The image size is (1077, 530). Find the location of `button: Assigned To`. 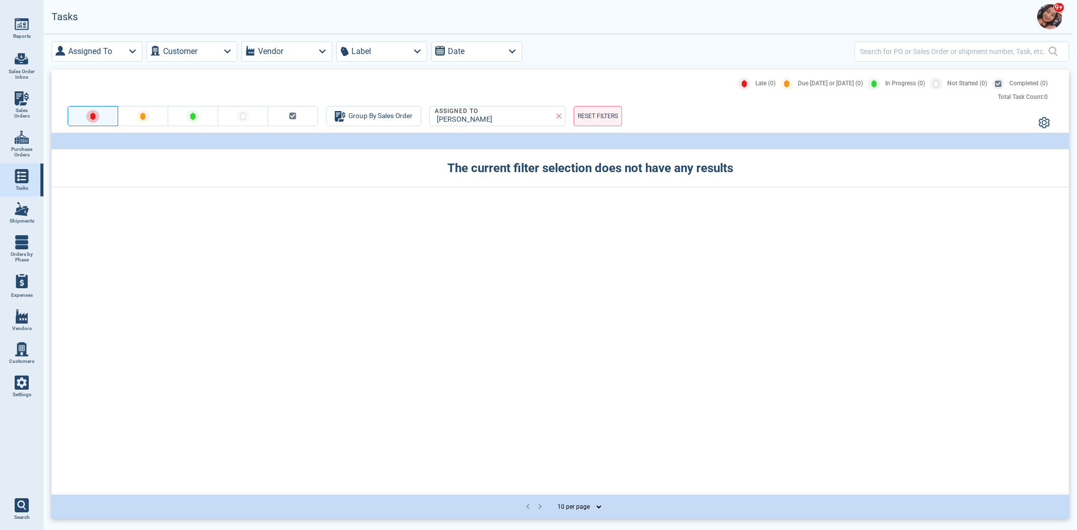

button: Assigned To is located at coordinates (97, 51).